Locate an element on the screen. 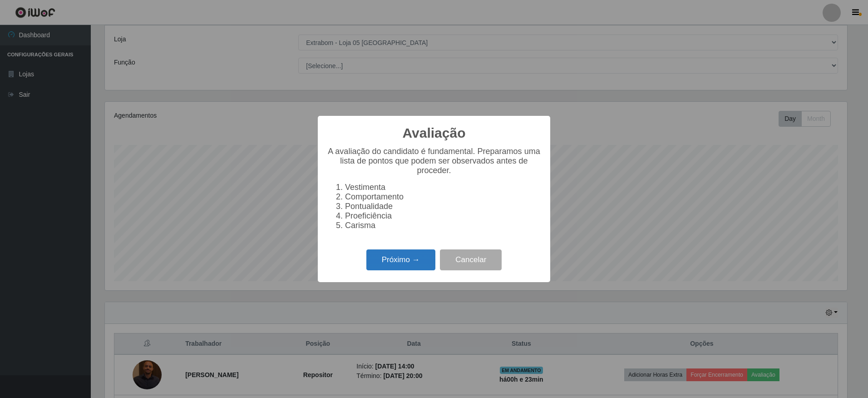  button: Cancelar is located at coordinates (471, 260).